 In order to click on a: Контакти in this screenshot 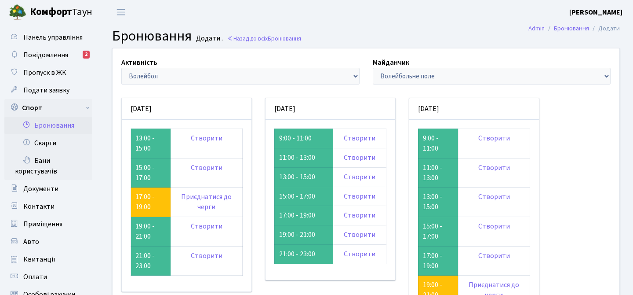, I will do `click(48, 206)`.